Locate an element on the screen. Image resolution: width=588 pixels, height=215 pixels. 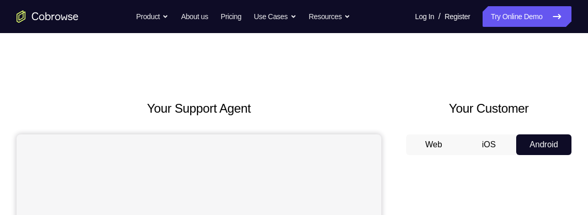
a: Try Online Demo is located at coordinates (527, 17).